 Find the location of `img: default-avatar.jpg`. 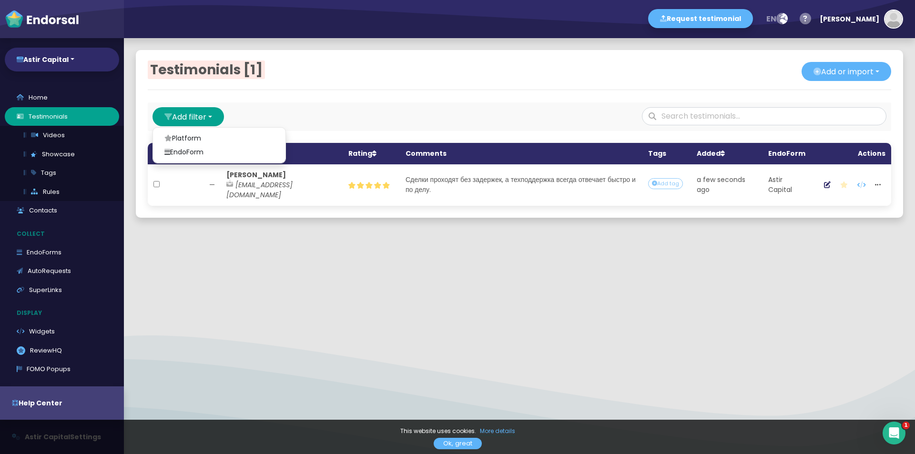

img: default-avatar.jpg is located at coordinates (894, 19).